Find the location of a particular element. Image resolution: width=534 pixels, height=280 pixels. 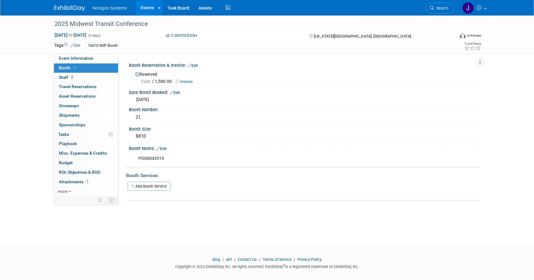

span: ROI, Objectives & ROO is located at coordinates (80, 172).